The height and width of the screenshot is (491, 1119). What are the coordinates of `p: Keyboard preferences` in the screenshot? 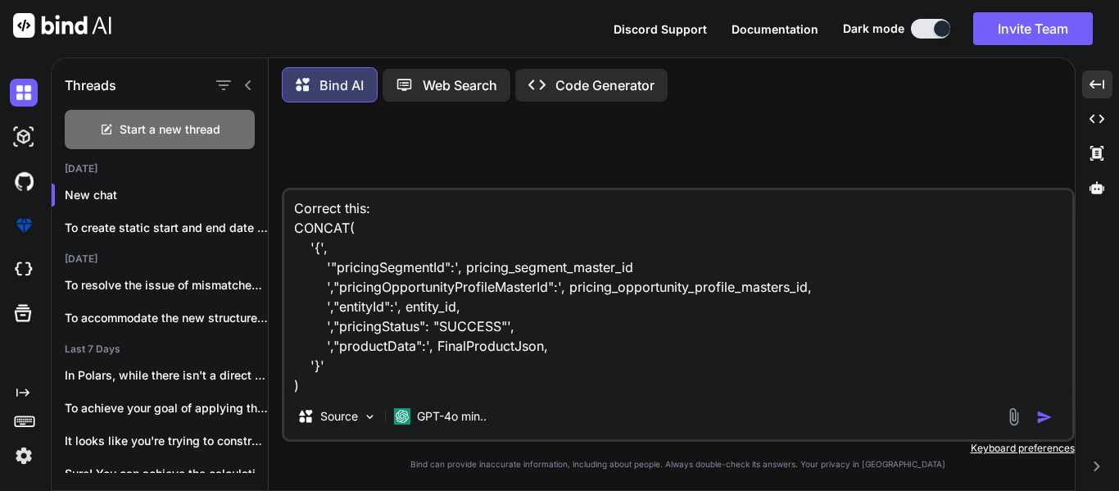 It's located at (678, 448).